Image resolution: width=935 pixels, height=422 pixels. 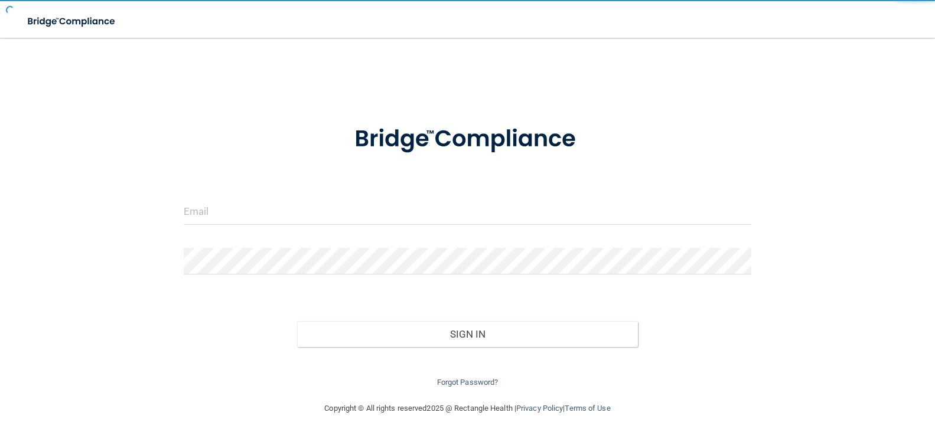 What do you see at coordinates (587, 408) in the screenshot?
I see `a: Terms of Use` at bounding box center [587, 408].